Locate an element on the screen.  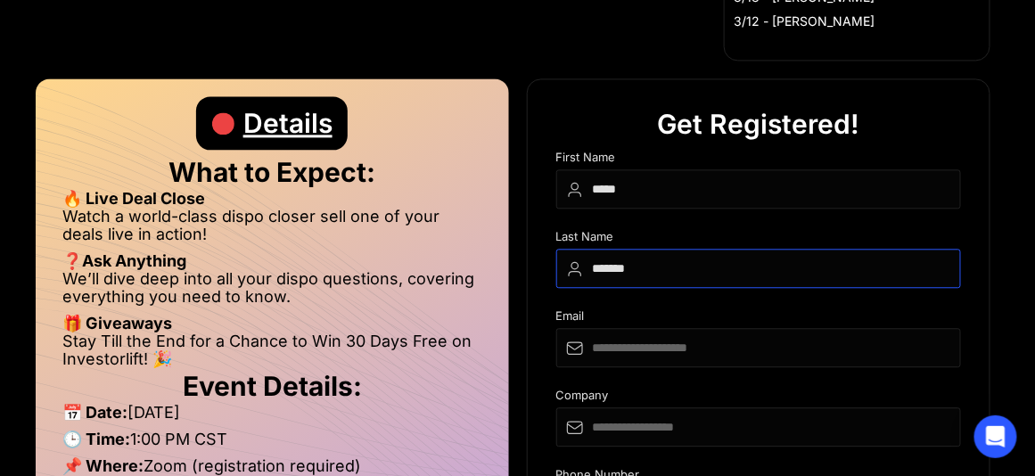
strong: 🔥 Live Deal Close is located at coordinates (134, 198).